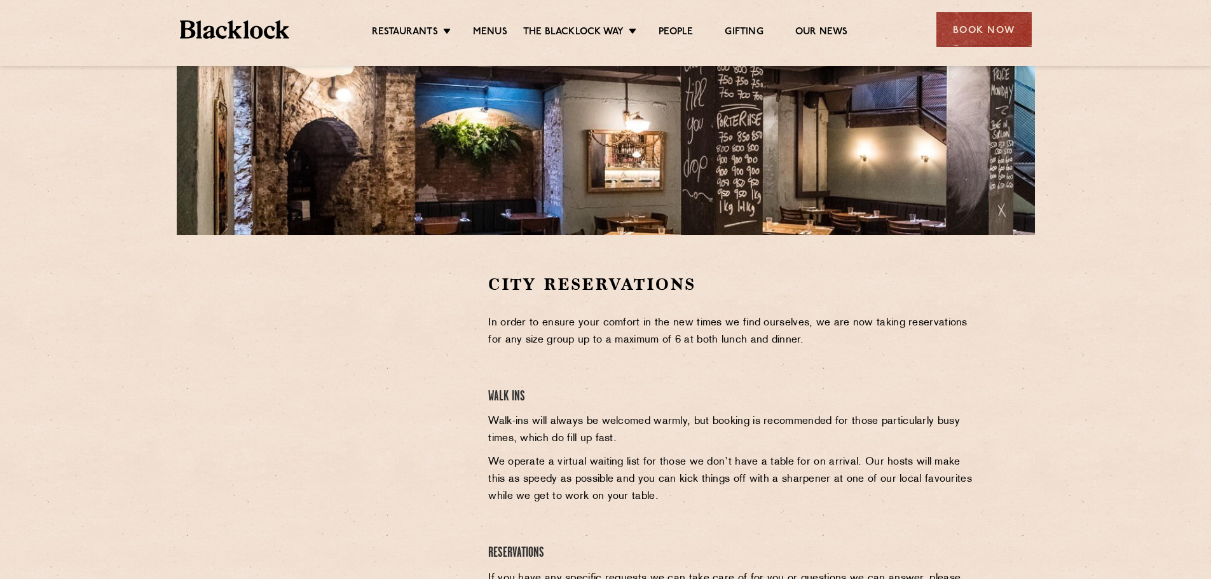 The height and width of the screenshot is (579, 1211). Describe the element at coordinates (732, 430) in the screenshot. I see `p: Walk-ins will always be welcomed warmly, but booking is recommended for those particularly busy t...` at that location.